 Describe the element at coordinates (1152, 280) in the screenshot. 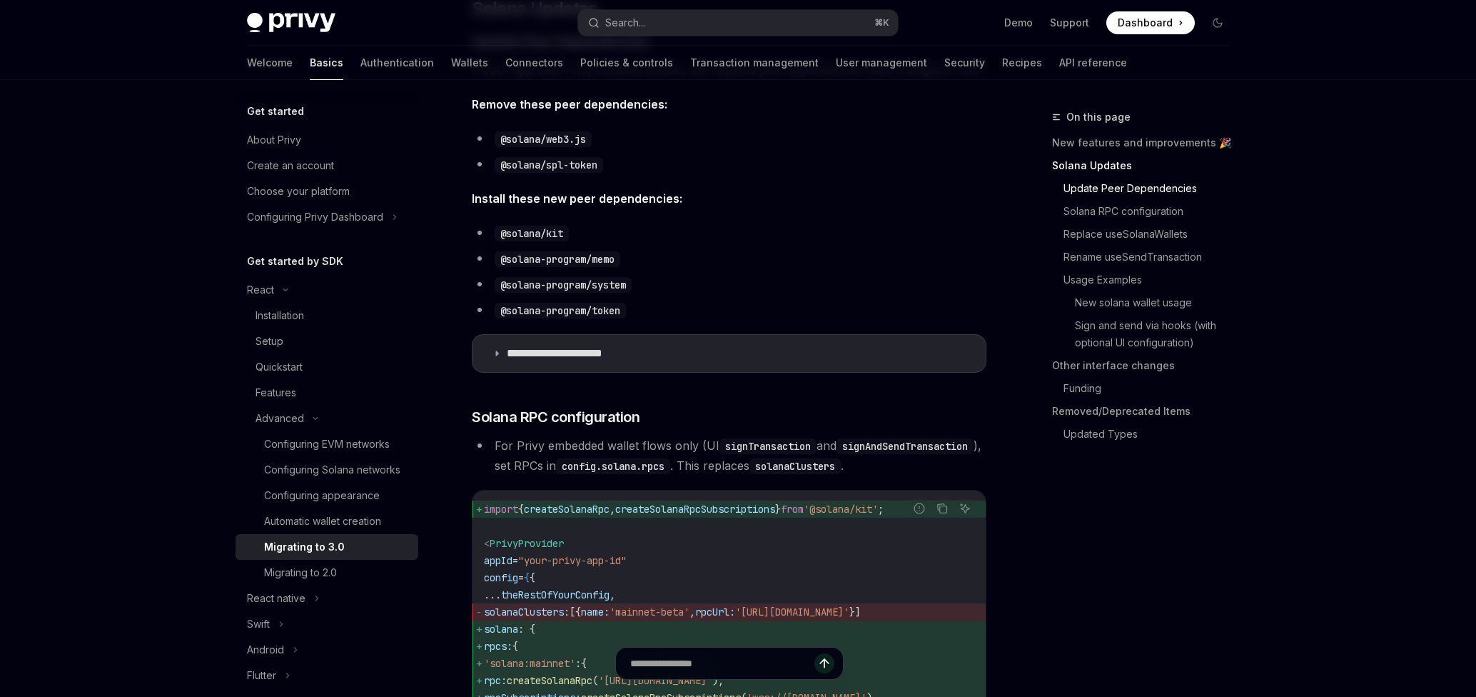

I see `a: Usage Examples` at that location.